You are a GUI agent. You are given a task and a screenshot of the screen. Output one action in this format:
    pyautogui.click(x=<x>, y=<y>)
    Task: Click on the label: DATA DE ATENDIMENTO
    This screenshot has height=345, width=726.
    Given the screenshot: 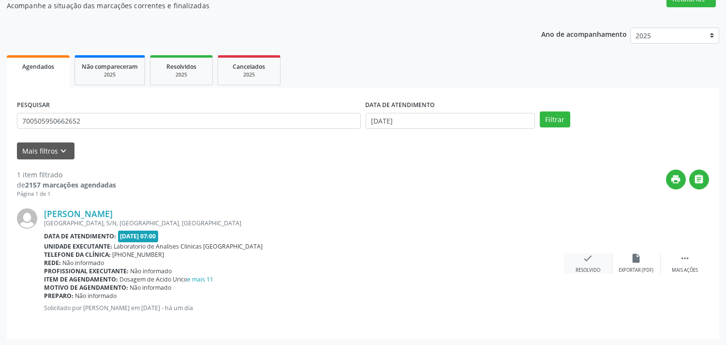 What is the action you would take?
    pyautogui.click(x=401, y=105)
    